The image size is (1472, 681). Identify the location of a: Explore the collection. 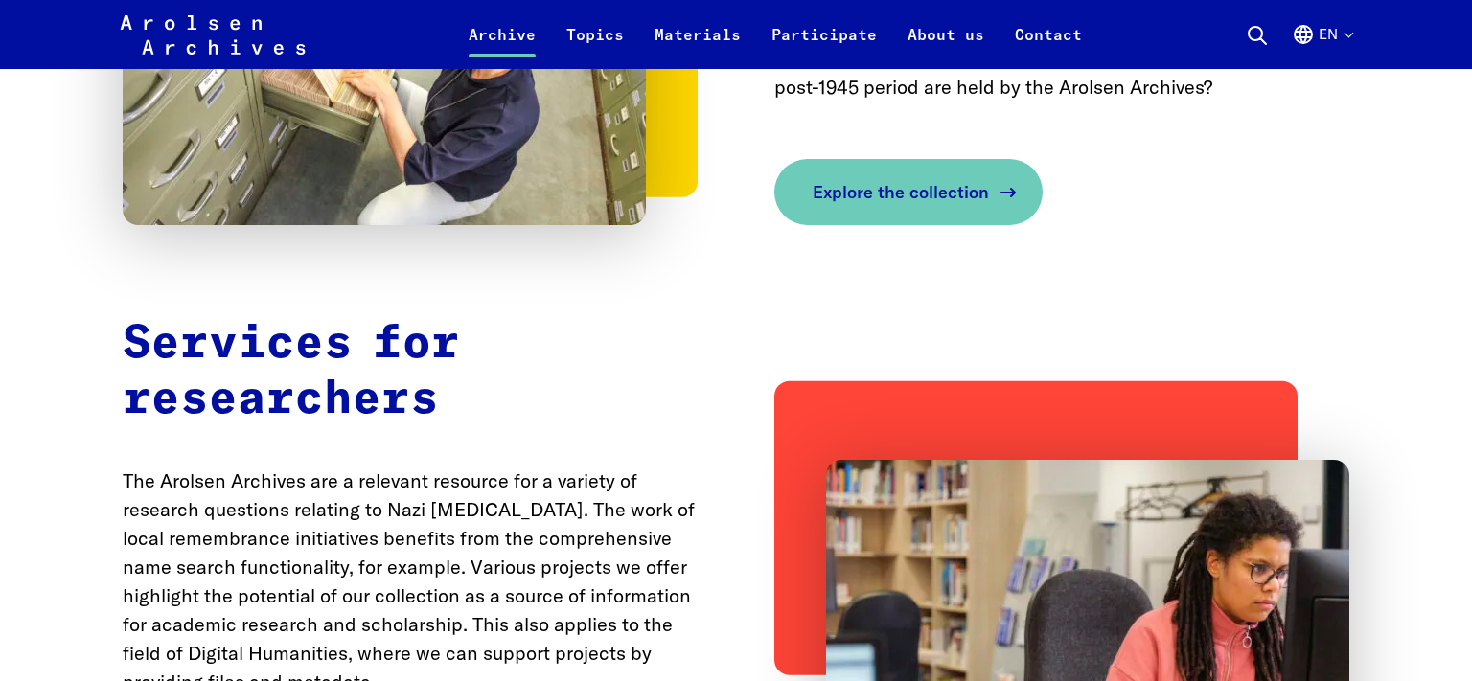
(909, 192).